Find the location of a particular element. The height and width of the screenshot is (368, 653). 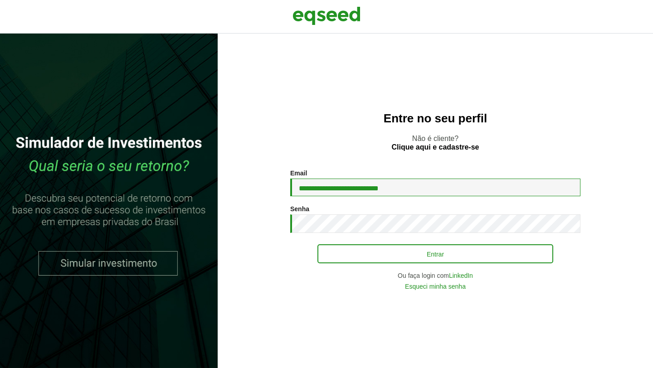

a: LinkedIn is located at coordinates (461, 276).